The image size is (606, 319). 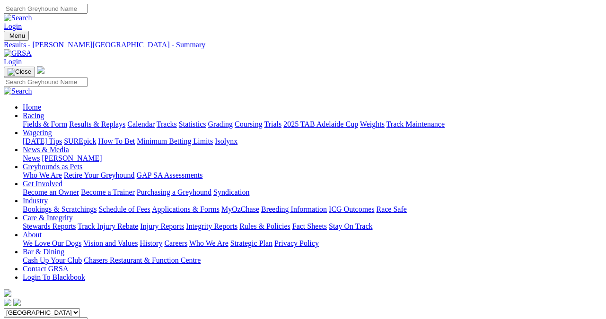 I want to click on a: Industry, so click(x=35, y=200).